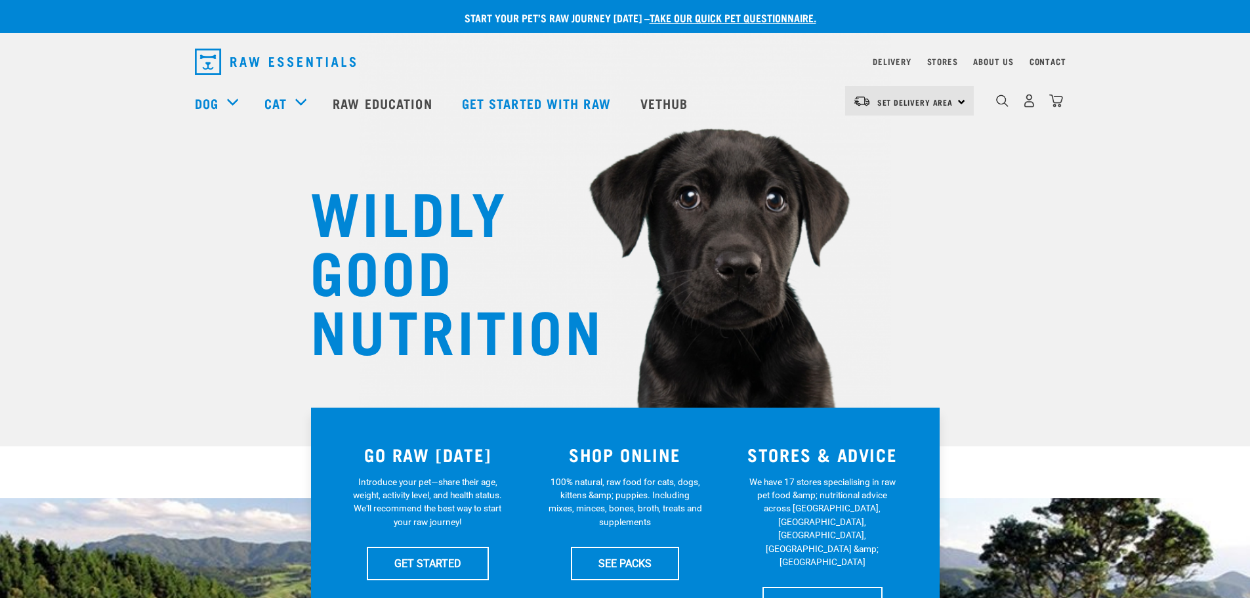 Image resolution: width=1250 pixels, height=598 pixels. Describe the element at coordinates (538, 103) in the screenshot. I see `a: Get started with Raw` at that location.